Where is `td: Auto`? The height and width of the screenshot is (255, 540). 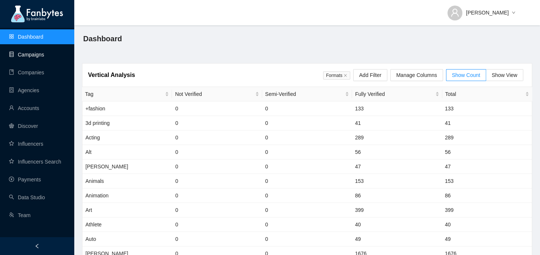 td: Auto is located at coordinates (127, 239).